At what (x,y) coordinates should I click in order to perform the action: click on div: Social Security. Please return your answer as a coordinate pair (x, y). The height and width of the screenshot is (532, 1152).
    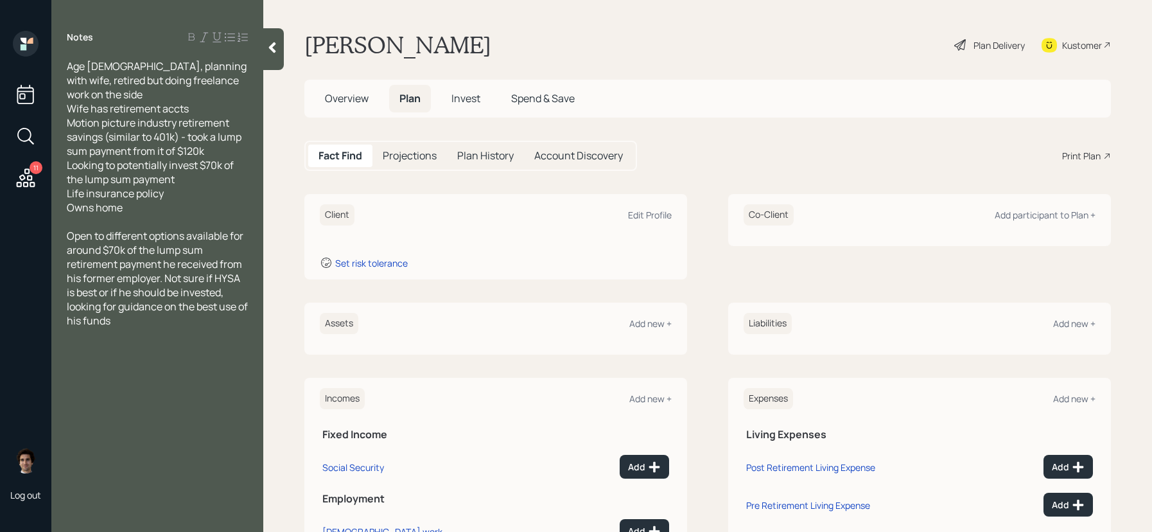
    Looking at the image, I should click on (353, 467).